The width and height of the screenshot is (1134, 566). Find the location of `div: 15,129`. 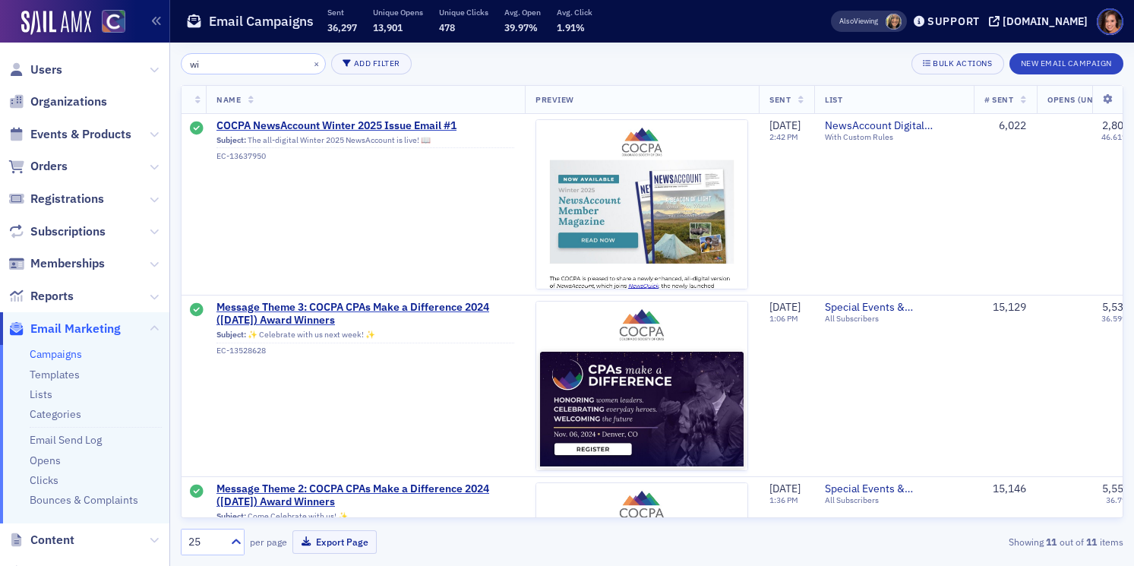

div: 15,129 is located at coordinates (1005, 308).